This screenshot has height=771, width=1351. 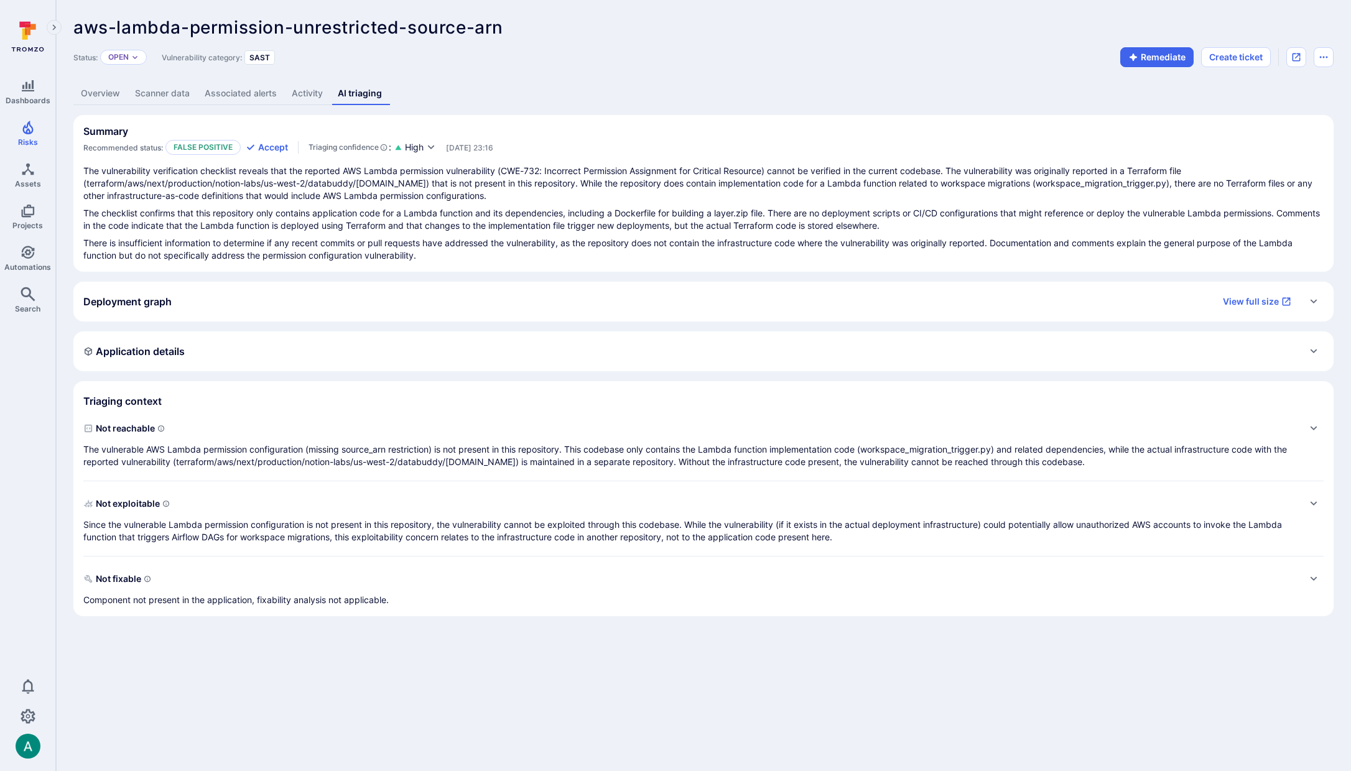 I want to click on a: AI triaging, so click(x=359, y=93).